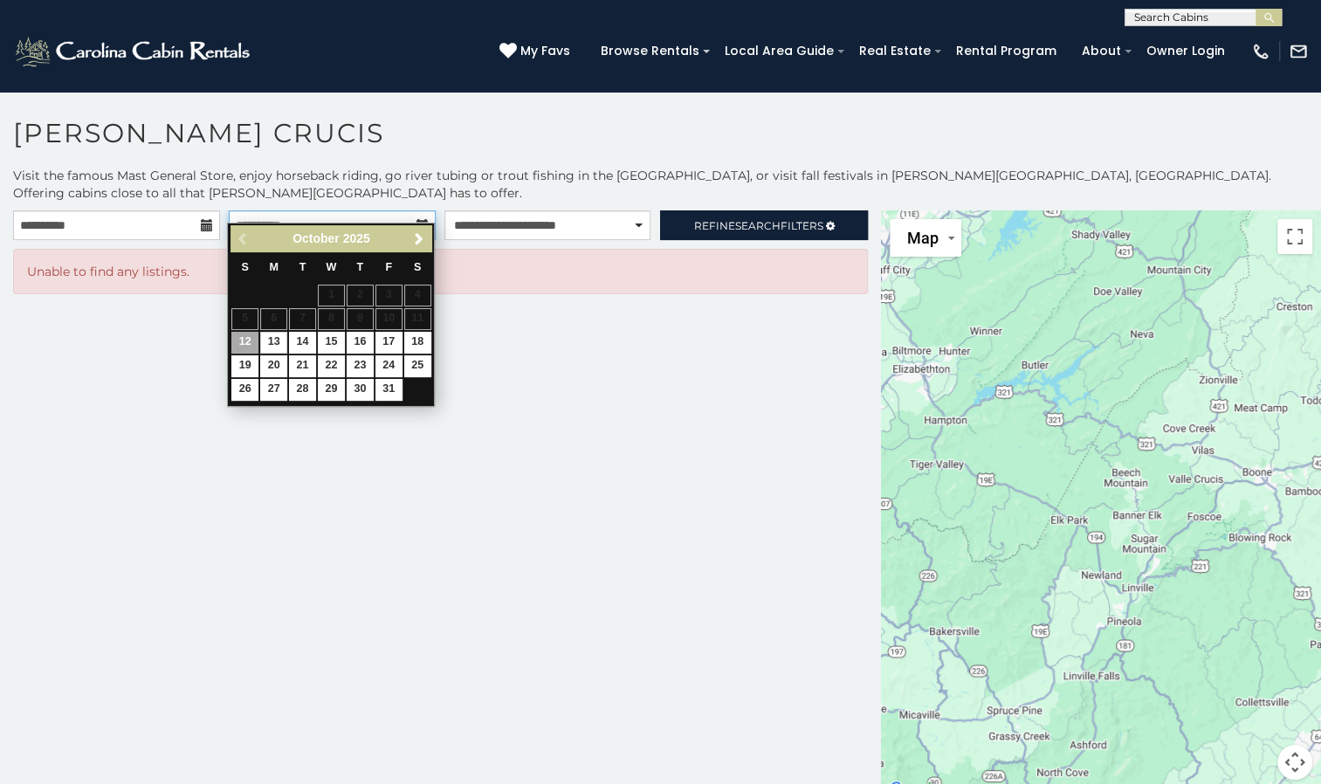 The image size is (1321, 784). Describe the element at coordinates (389, 342) in the screenshot. I see `a: 17` at that location.